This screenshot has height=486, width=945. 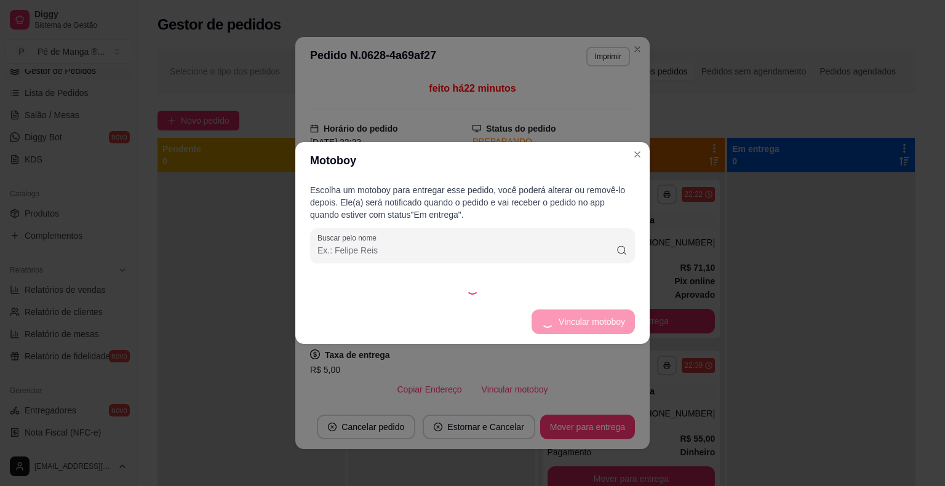 I want to click on header: Motoboy, so click(x=472, y=160).